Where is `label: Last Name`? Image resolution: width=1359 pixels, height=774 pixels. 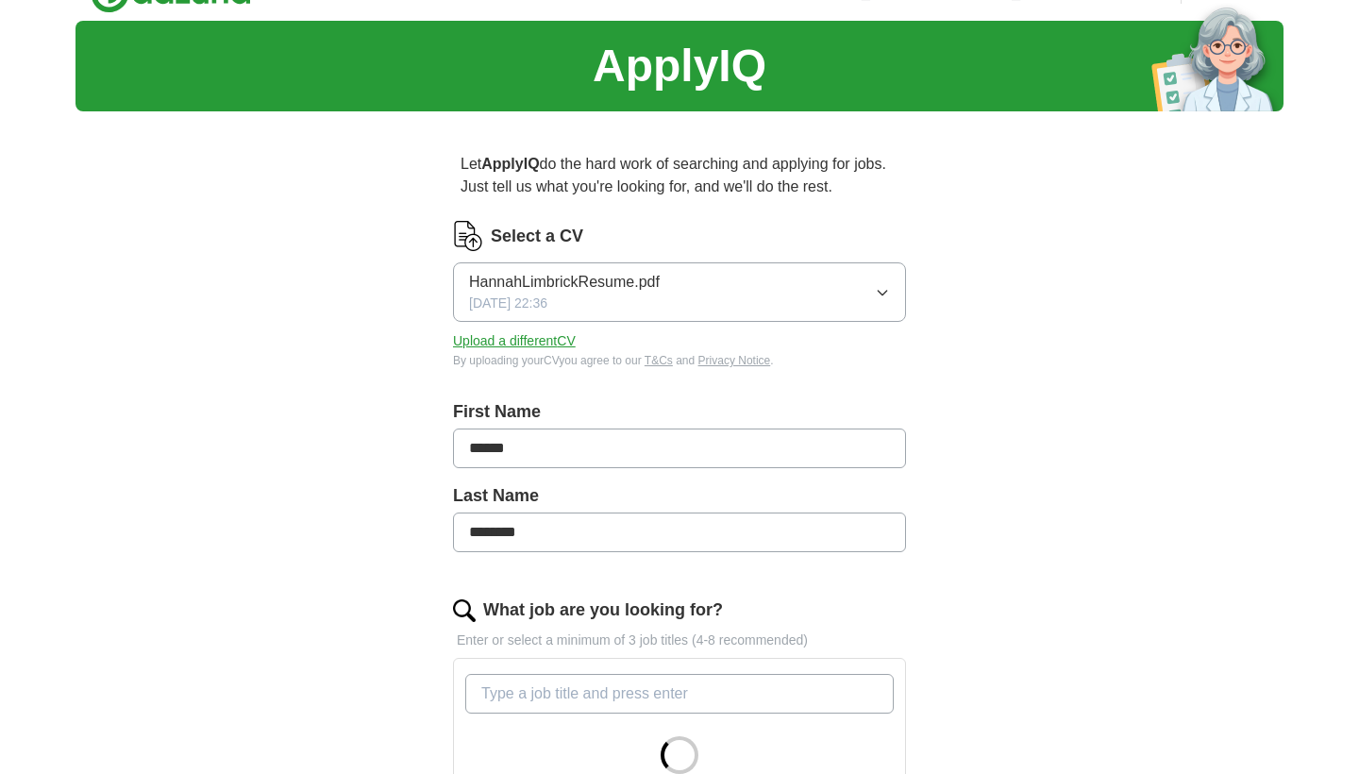 label: Last Name is located at coordinates (680, 496).